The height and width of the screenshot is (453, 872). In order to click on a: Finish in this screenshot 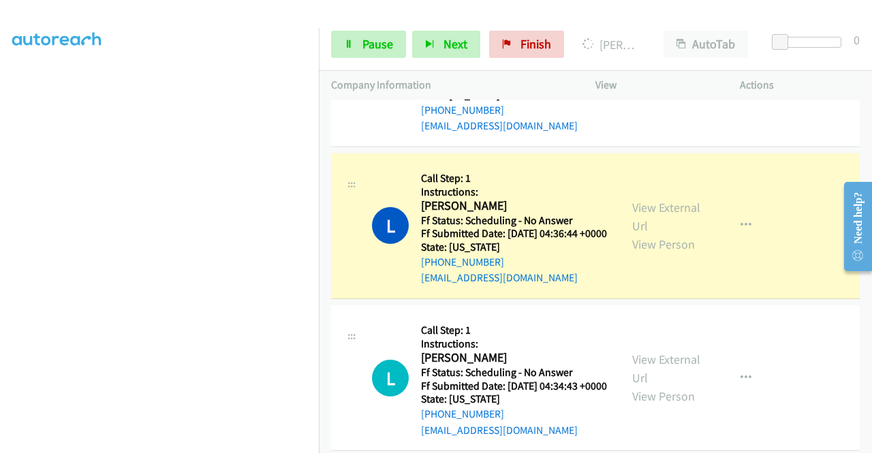, I will do `click(526, 44)`.